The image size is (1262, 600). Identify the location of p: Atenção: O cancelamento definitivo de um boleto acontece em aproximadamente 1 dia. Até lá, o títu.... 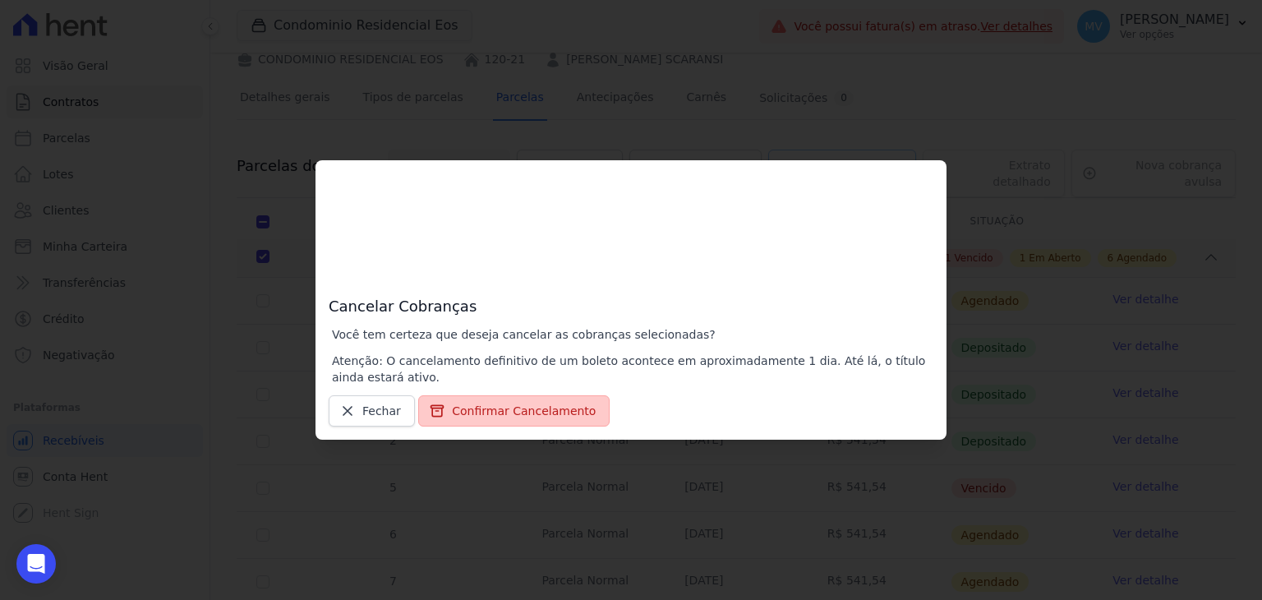
(633, 369).